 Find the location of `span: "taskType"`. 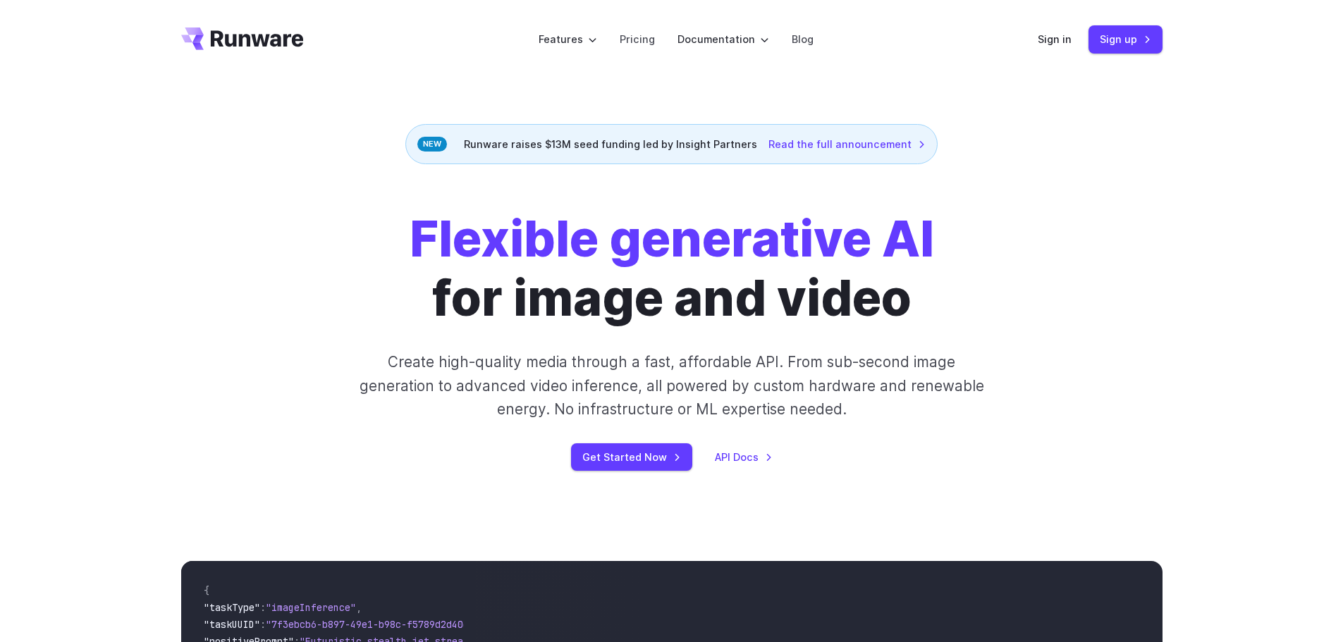

span: "taskType" is located at coordinates (232, 608).